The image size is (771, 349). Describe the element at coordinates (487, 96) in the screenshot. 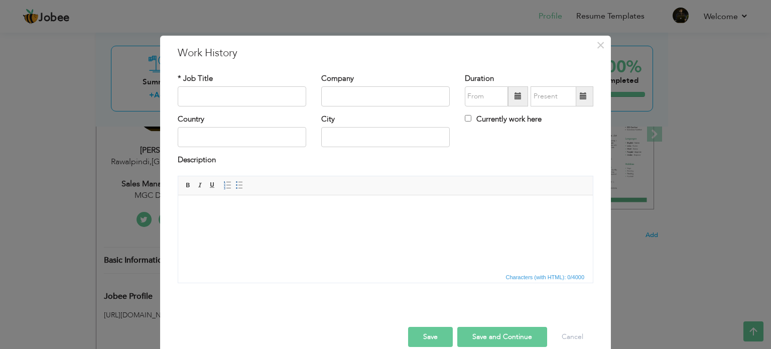

I see `input: From` at that location.